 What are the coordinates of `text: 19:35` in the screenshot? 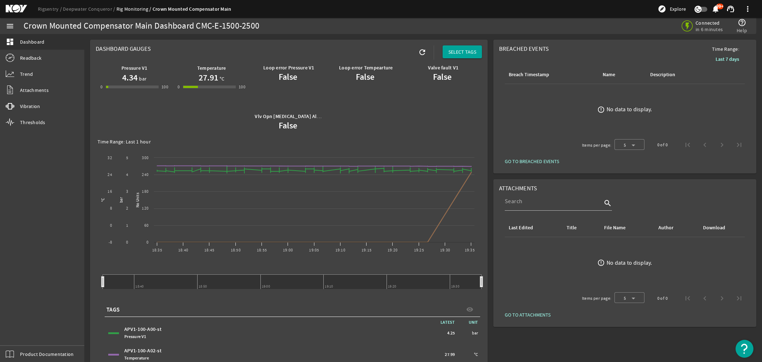 It's located at (470, 250).